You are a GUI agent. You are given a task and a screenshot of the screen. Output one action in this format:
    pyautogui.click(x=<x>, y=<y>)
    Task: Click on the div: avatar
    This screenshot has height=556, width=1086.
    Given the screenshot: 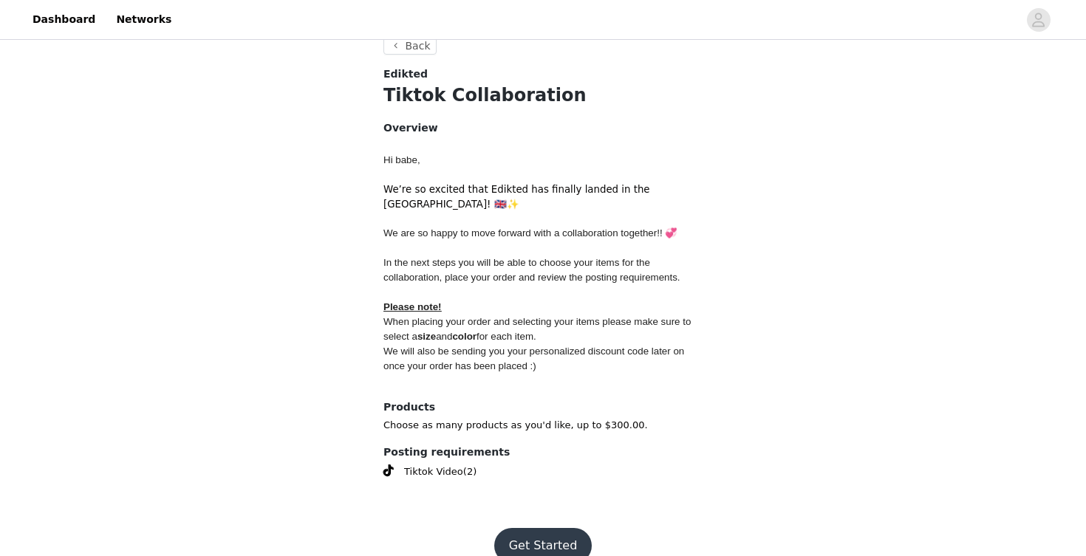 What is the action you would take?
    pyautogui.click(x=1038, y=20)
    